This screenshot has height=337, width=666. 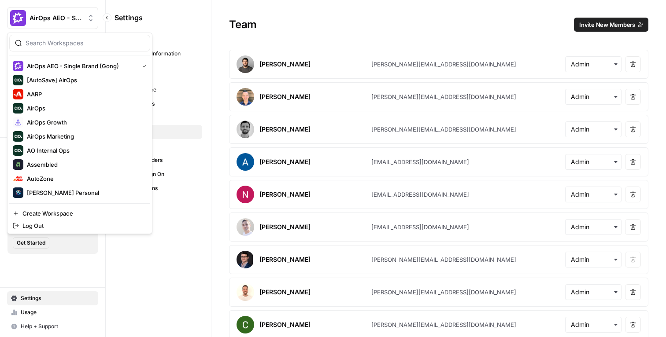 I want to click on span: AirOps, so click(x=85, y=108).